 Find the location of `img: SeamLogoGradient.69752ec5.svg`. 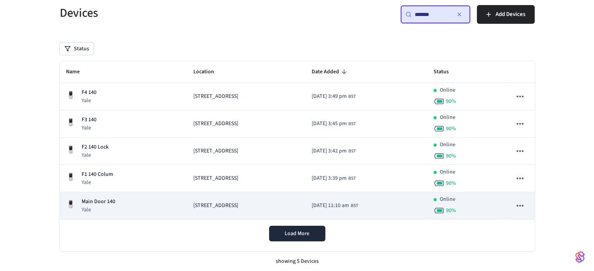

img: SeamLogoGradient.69752ec5.svg is located at coordinates (580, 257).